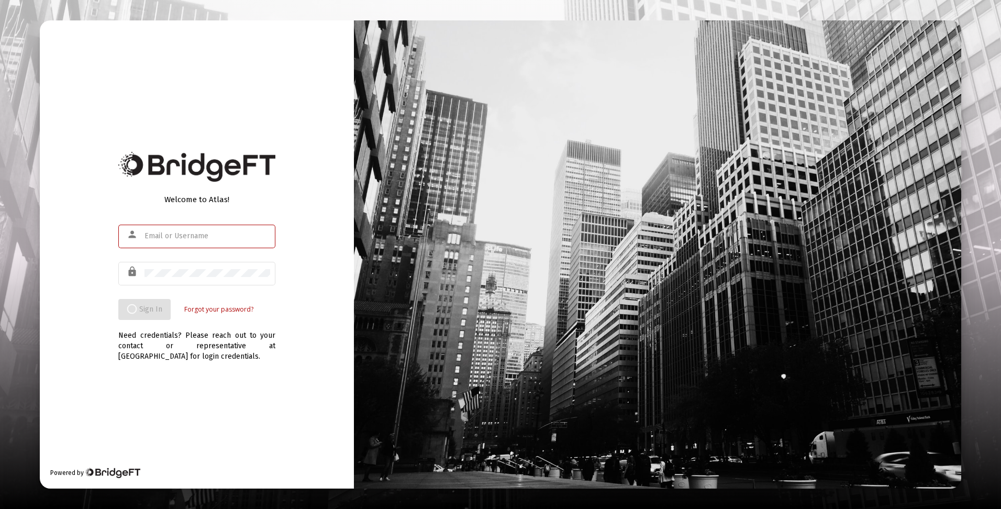  What do you see at coordinates (207, 236) in the screenshot?
I see `input: Email or Username` at bounding box center [207, 236].